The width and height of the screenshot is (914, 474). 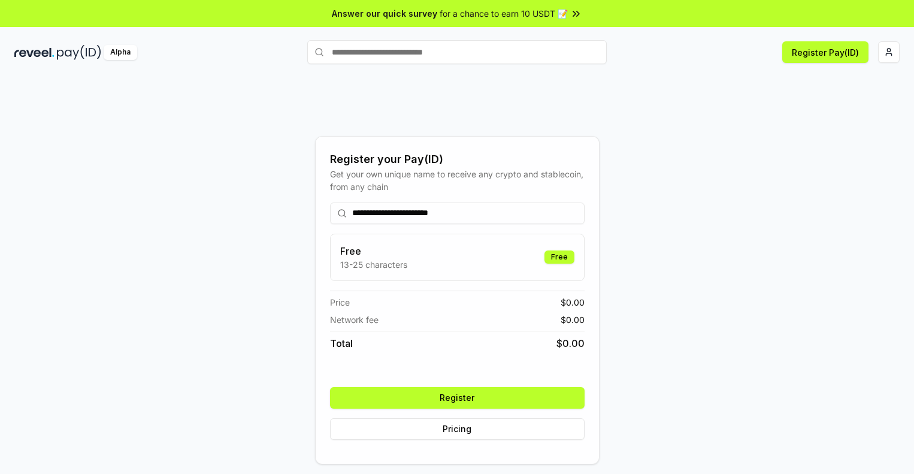 I want to click on img: pay_id, so click(x=79, y=52).